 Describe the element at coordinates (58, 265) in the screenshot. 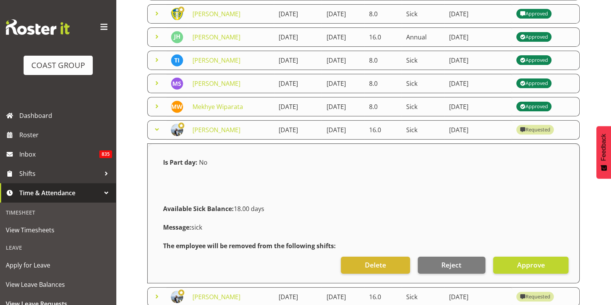

I see `span: Apply for Leave` at that location.